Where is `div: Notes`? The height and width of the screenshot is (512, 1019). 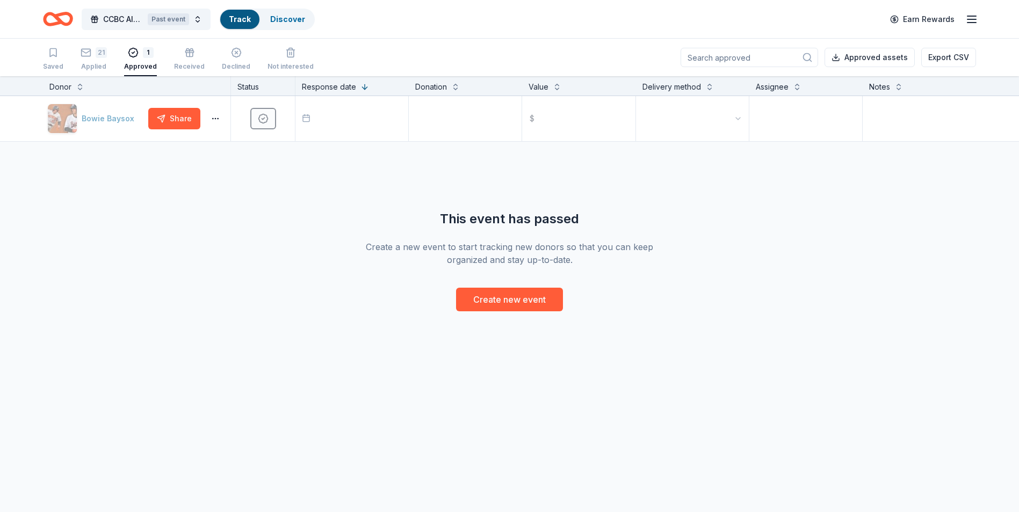 div: Notes is located at coordinates (879, 87).